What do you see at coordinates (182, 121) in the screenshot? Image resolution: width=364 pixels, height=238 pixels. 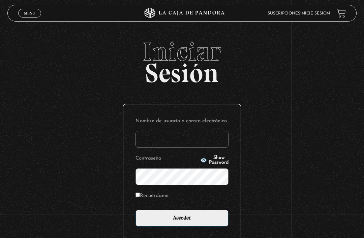 I see `label: Nombre de usuario o correo electrónico` at bounding box center [182, 121].